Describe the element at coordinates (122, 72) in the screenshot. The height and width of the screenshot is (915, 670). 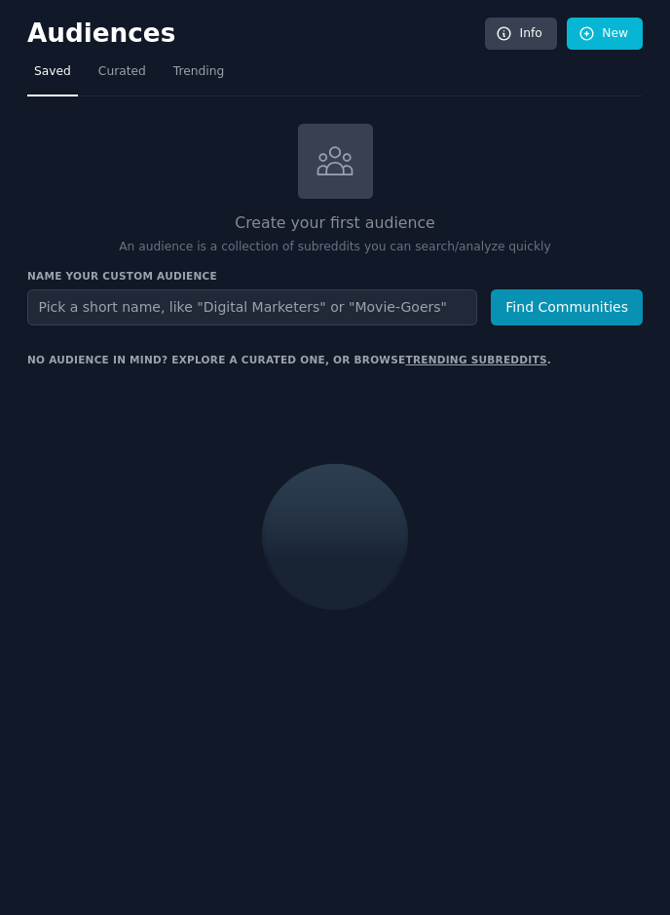
I see `span: Curated` at that location.